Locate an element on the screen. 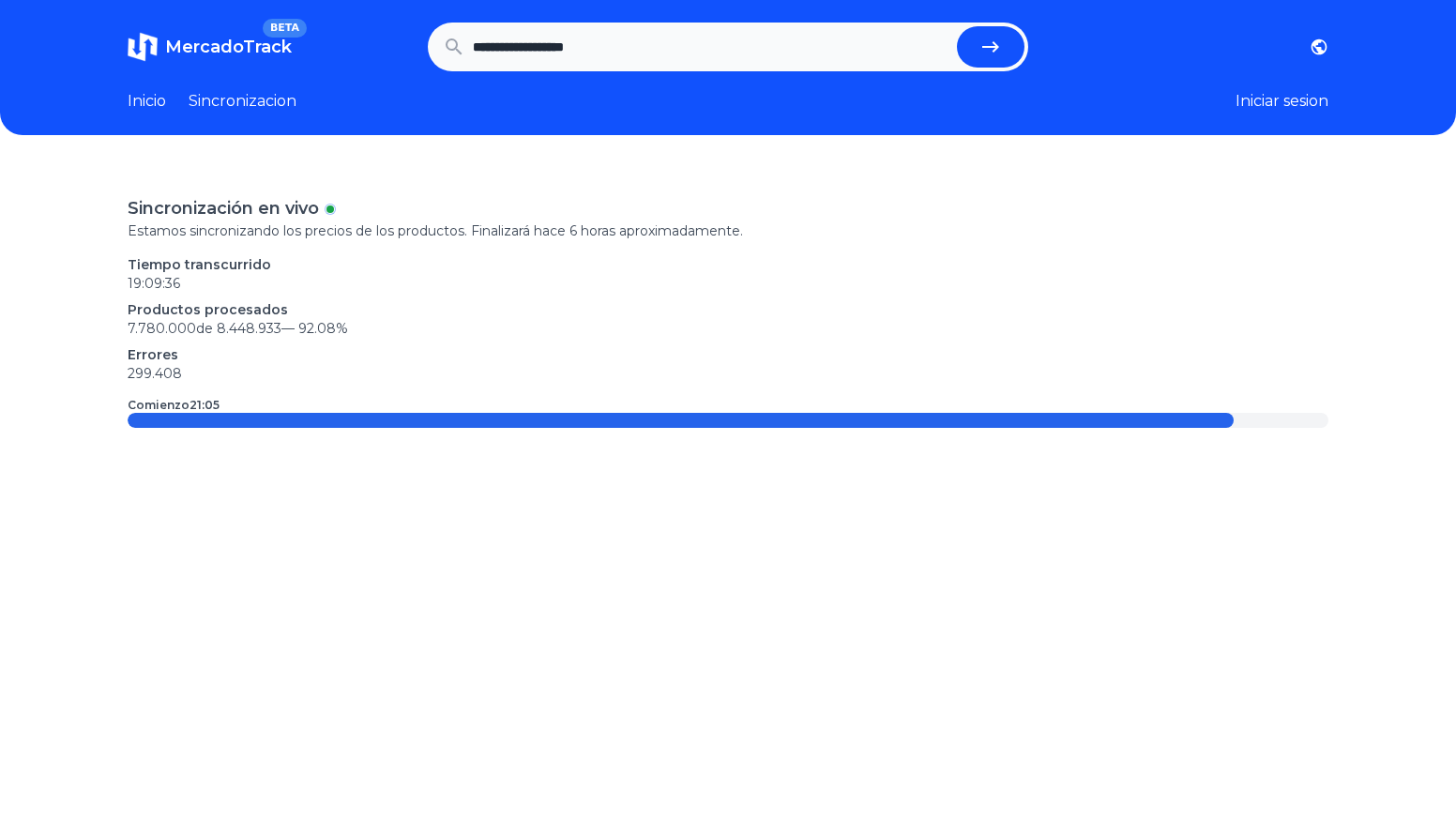 The image size is (1456, 821). p: Tiempo transcurrido is located at coordinates (728, 264).